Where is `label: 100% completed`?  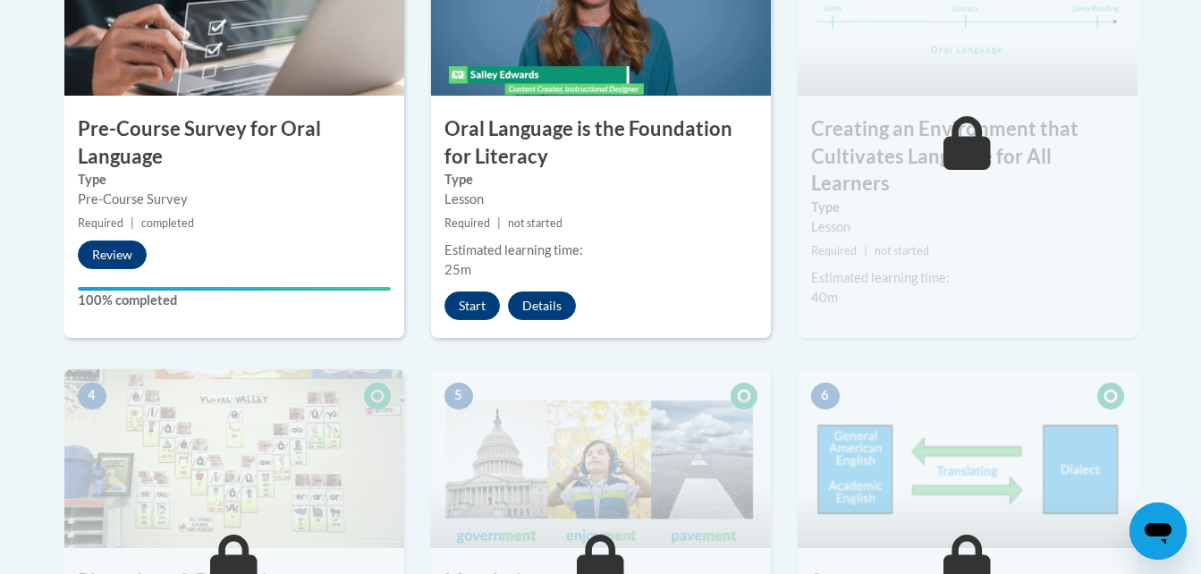 label: 100% completed is located at coordinates (234, 301).